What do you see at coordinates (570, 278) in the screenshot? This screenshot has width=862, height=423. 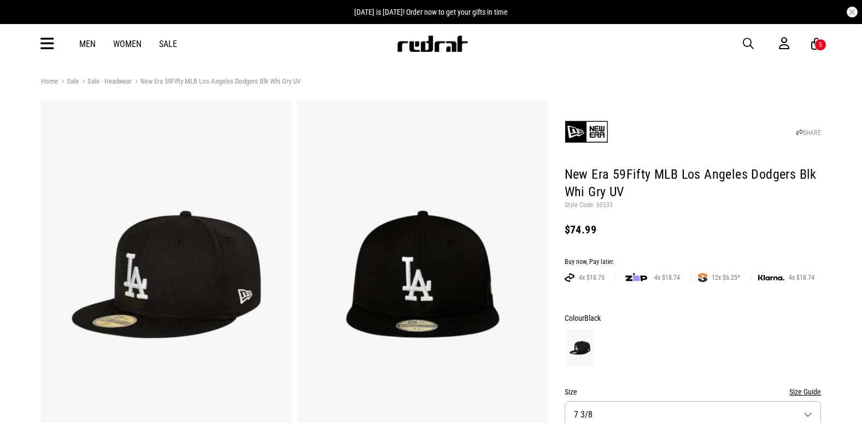 I see `img: AFTERPAY` at bounding box center [570, 278].